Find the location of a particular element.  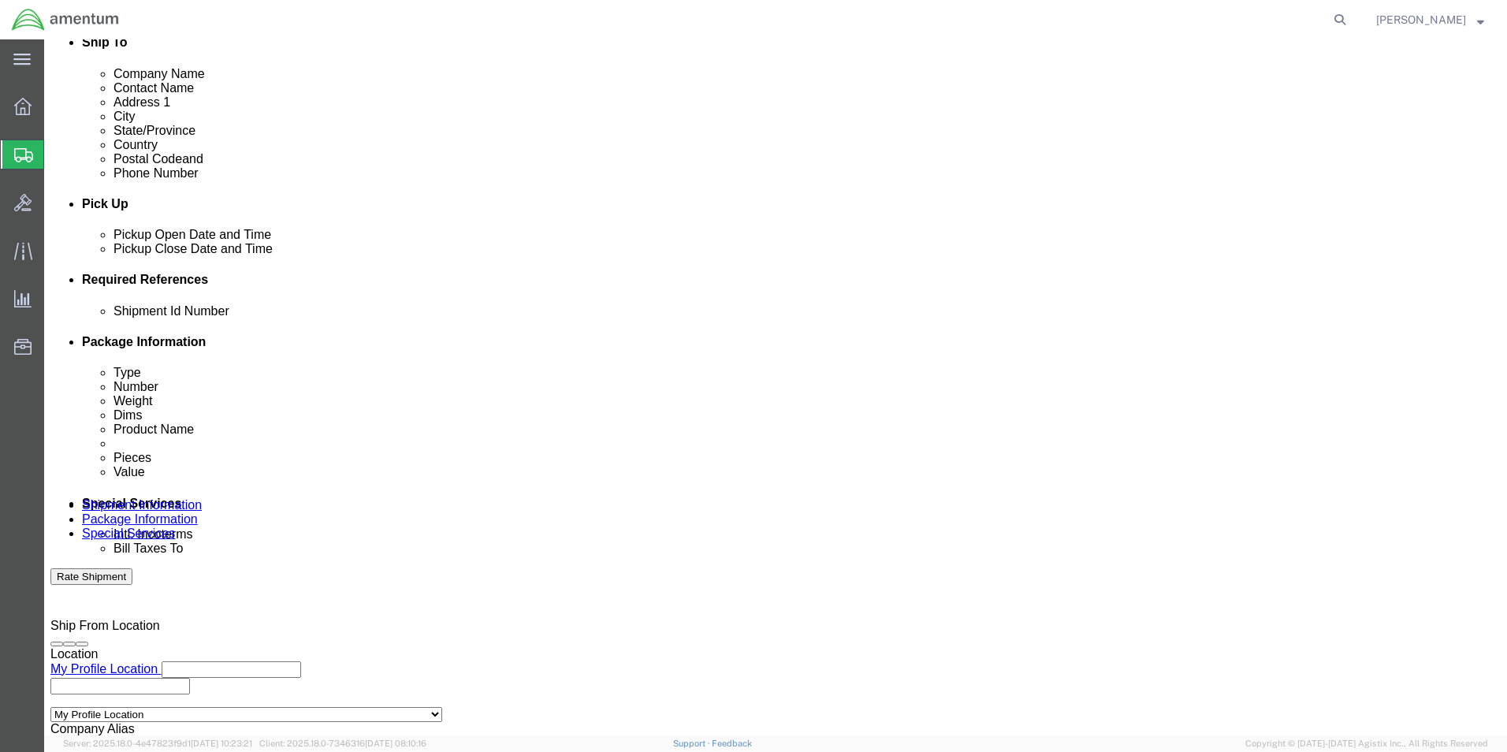

a: Support is located at coordinates (693, 743).